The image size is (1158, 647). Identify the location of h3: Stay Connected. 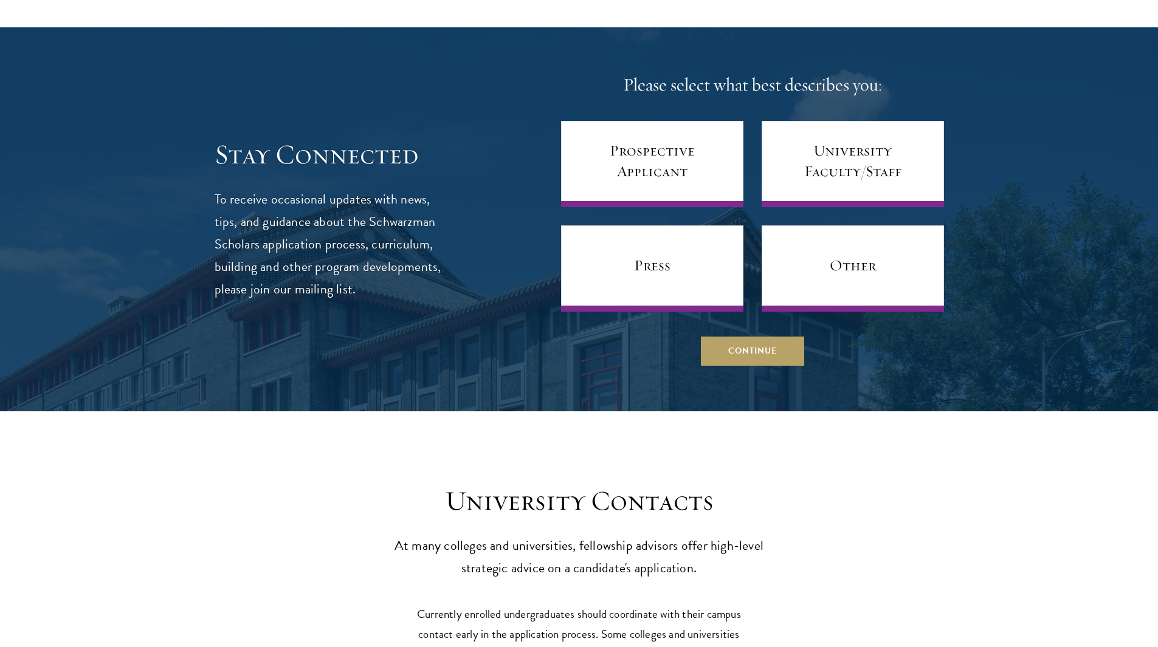
(328, 155).